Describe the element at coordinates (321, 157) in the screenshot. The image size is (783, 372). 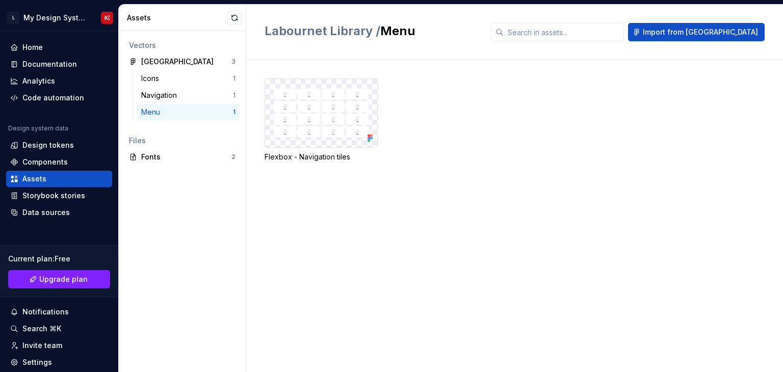
I see `div: Flexbox - Navigation tiles` at that location.